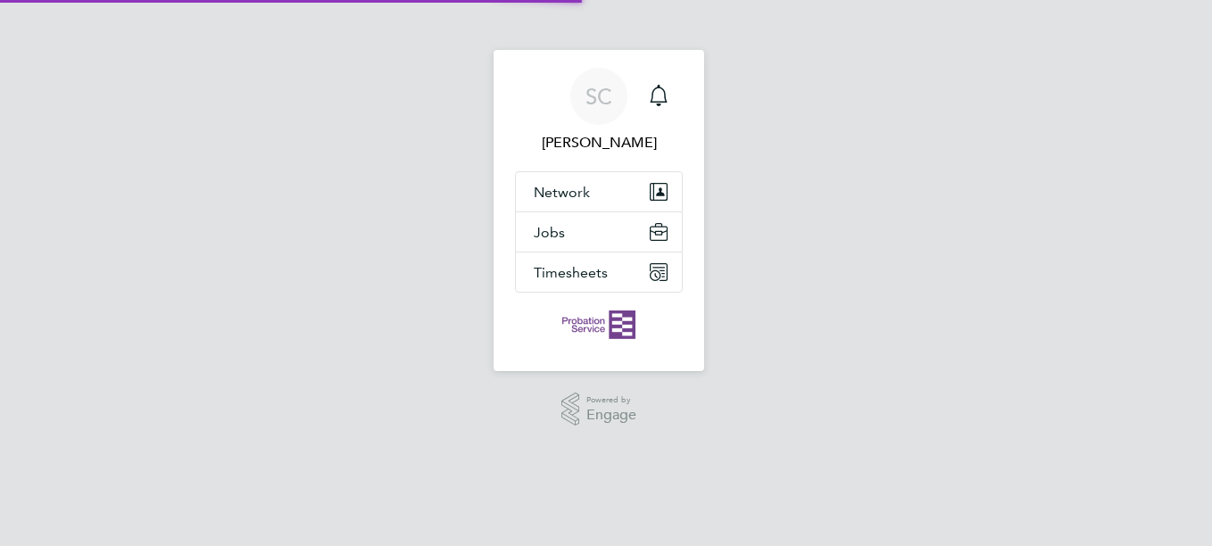 This screenshot has height=546, width=1212. Describe the element at coordinates (599, 232) in the screenshot. I see `button: Jobs` at that location.